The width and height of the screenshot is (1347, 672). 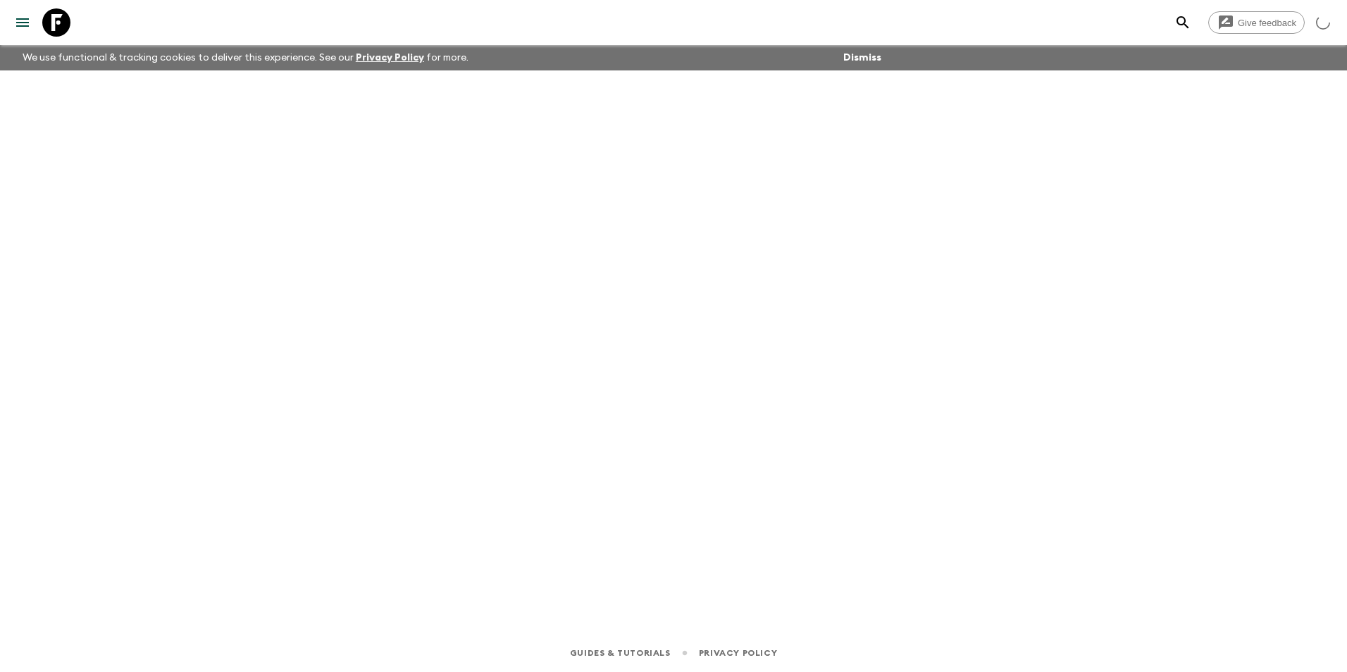 What do you see at coordinates (23, 23) in the screenshot?
I see `button: menu` at bounding box center [23, 23].